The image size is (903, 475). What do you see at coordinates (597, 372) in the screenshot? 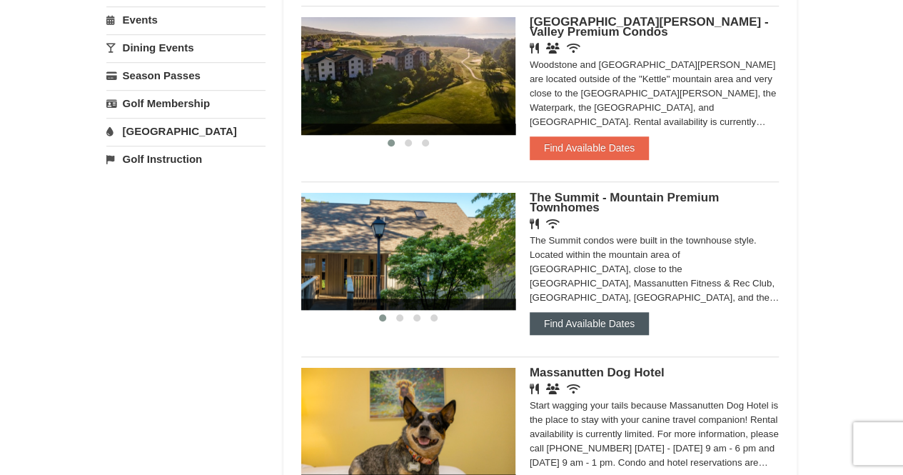
I see `span: Massanutten Dog Hotel` at bounding box center [597, 372].